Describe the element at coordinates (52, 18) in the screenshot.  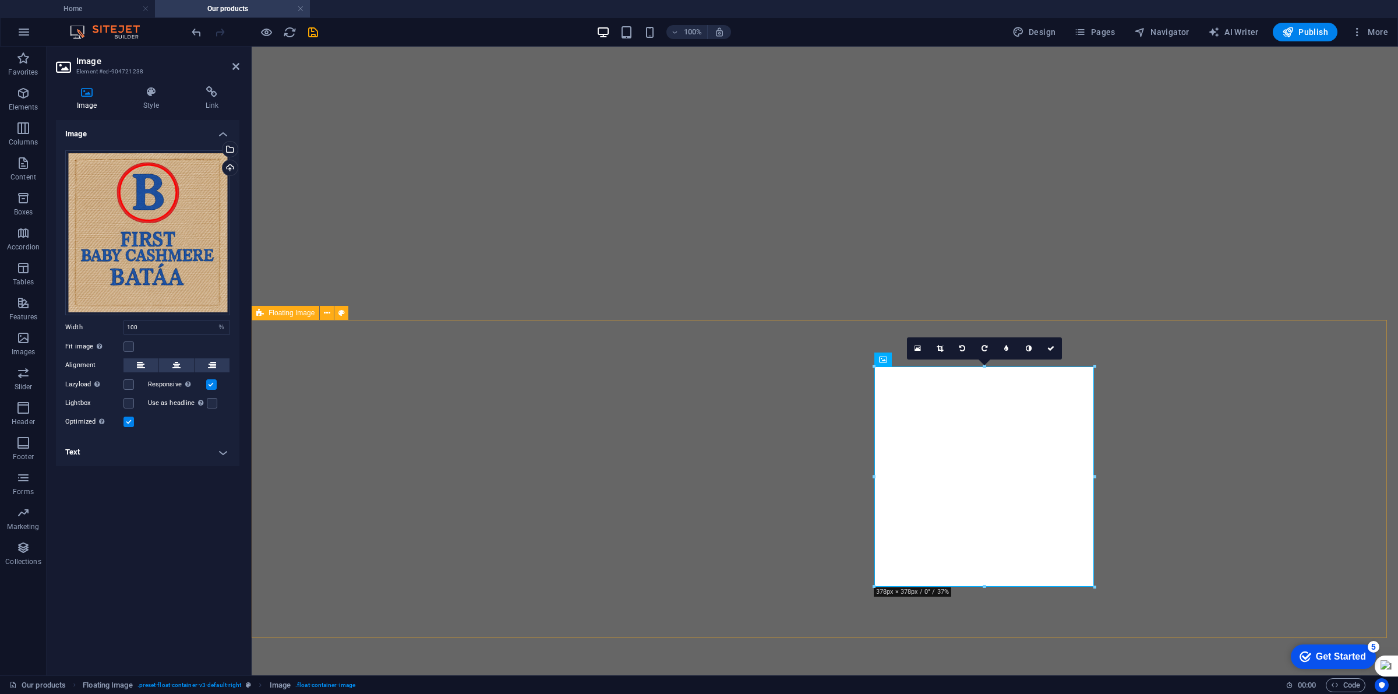
I see `div: Get Started 5 items remaining, 0% complete` at that location.